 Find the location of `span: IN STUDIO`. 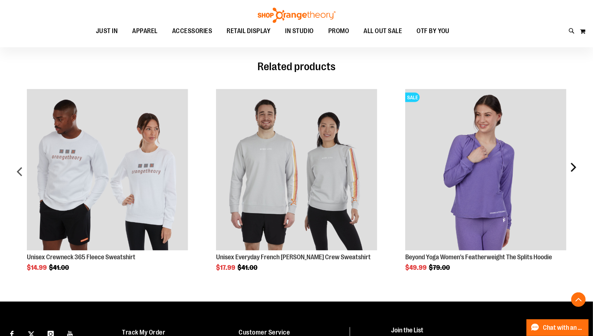

span: IN STUDIO is located at coordinates (299, 31).